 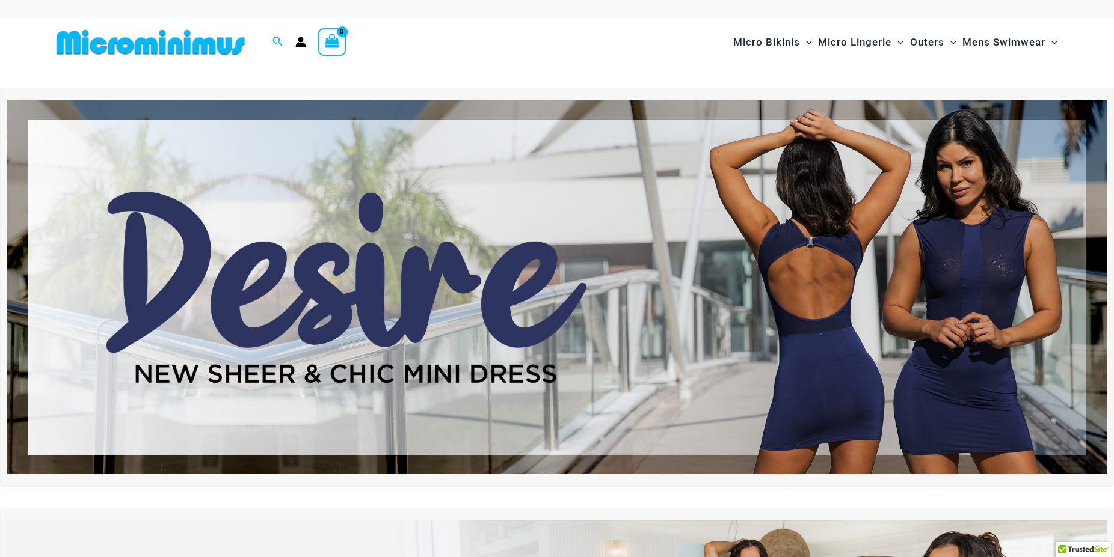 What do you see at coordinates (1010, 42) in the screenshot?
I see `a: Mens SwimwearMenu ToggleMenu Toggle` at bounding box center [1010, 42].